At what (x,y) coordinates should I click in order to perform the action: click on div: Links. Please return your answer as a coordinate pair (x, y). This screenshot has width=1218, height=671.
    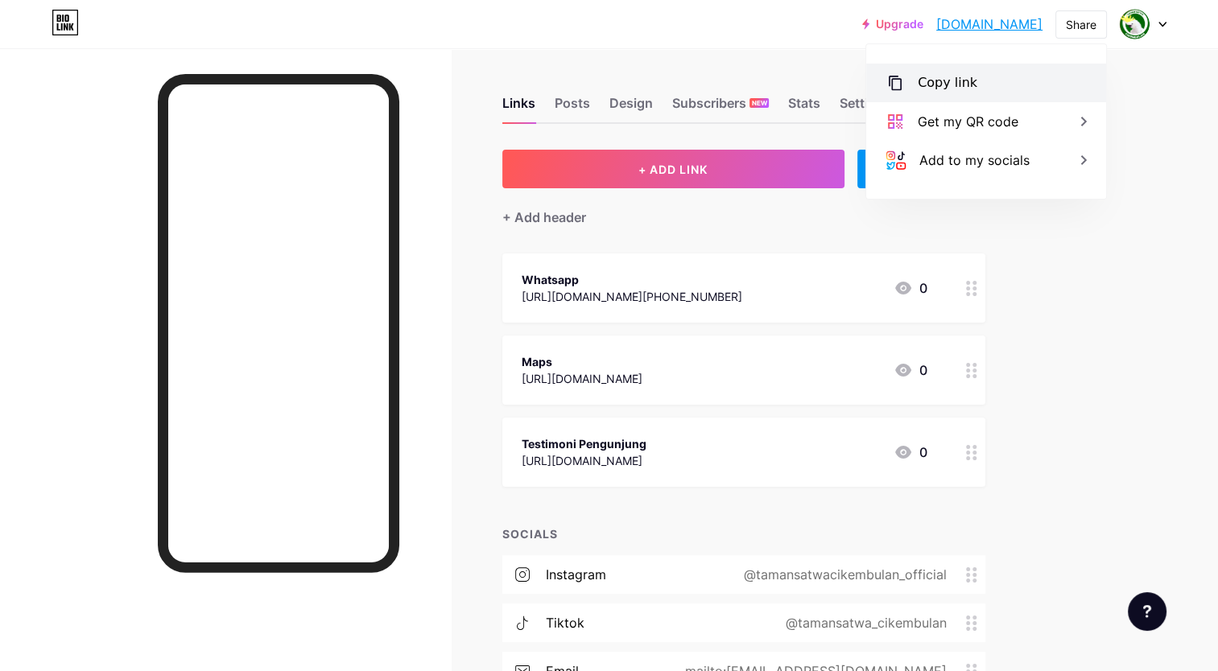
    Looking at the image, I should click on (518, 108).